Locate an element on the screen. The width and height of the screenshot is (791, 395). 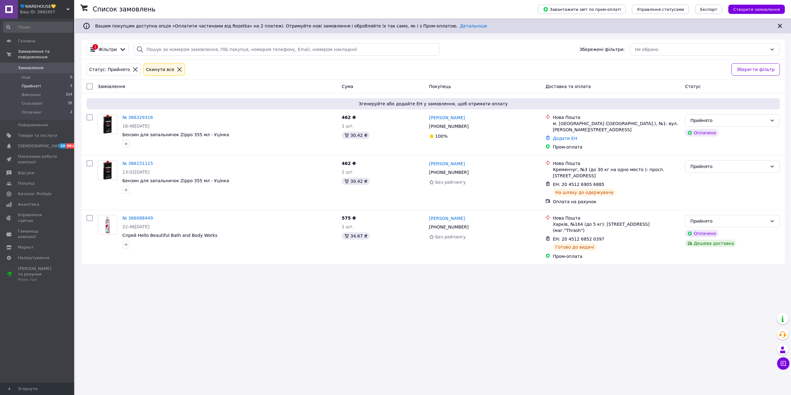
span: Оплачені is located at coordinates (31, 112).